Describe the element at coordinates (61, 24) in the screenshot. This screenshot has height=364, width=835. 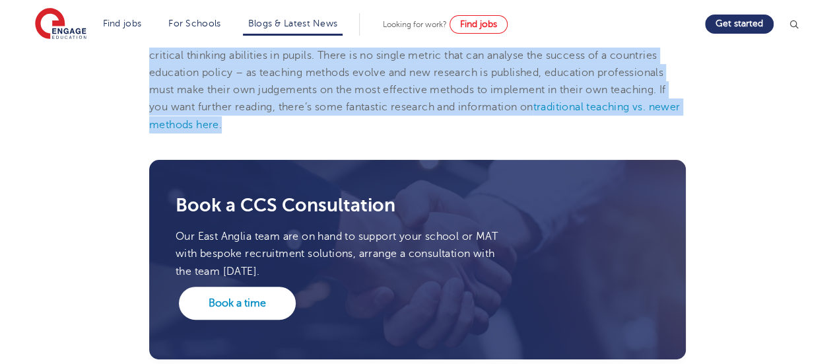
I see `img: Engage Education` at that location.